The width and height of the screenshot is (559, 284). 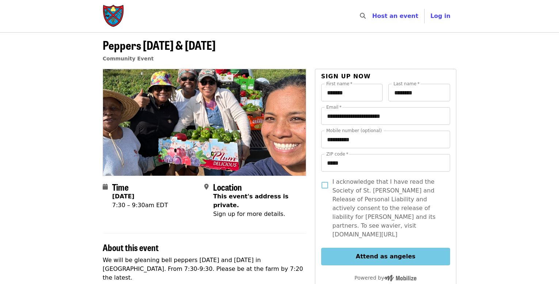 What do you see at coordinates (340, 84) in the screenshot?
I see `label: First name` at bounding box center [340, 84].